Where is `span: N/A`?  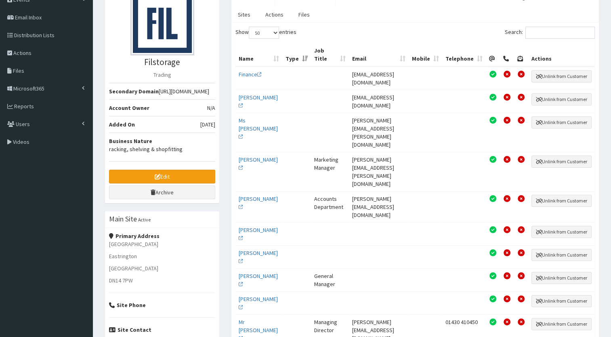
span: N/A is located at coordinates (211, 108).